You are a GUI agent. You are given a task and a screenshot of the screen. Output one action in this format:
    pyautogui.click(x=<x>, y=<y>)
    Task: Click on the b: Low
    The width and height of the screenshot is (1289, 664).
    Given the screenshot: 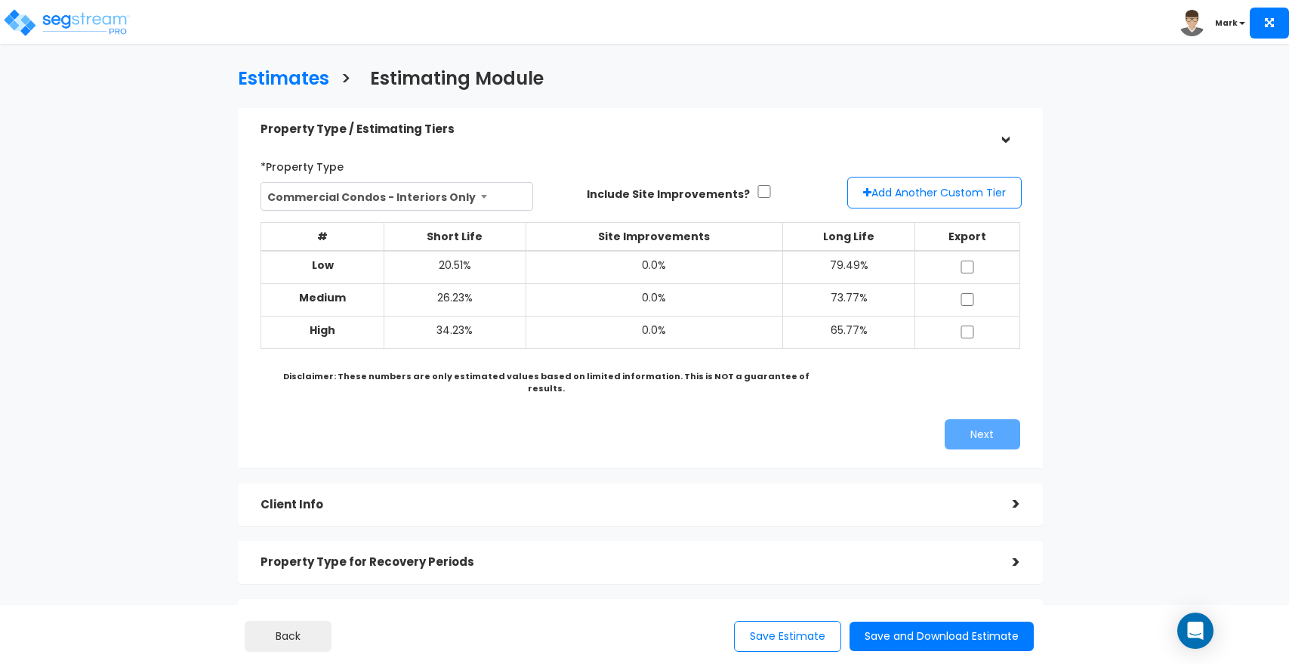 What is the action you would take?
    pyautogui.click(x=323, y=265)
    